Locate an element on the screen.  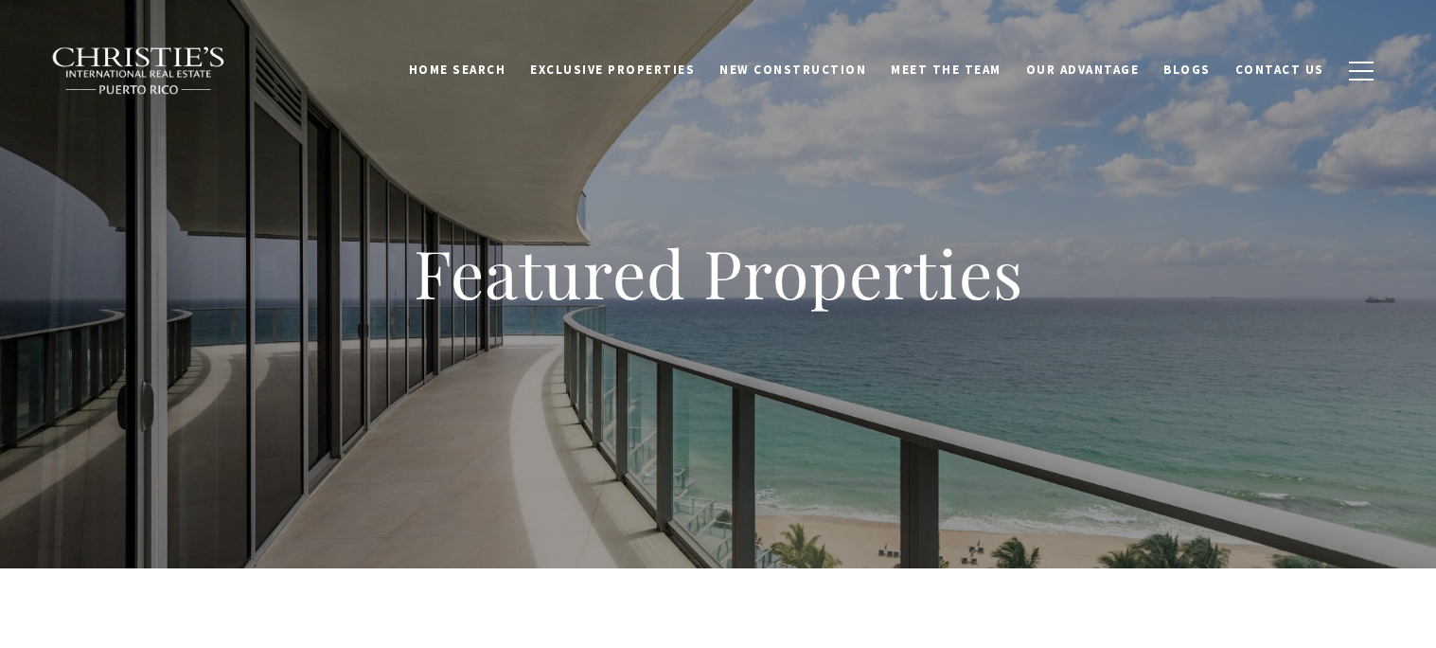
span: Contact Us is located at coordinates (1280, 69).